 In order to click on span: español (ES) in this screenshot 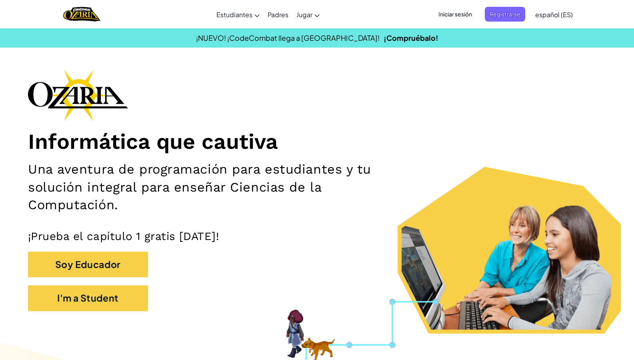, I will do `click(554, 14)`.